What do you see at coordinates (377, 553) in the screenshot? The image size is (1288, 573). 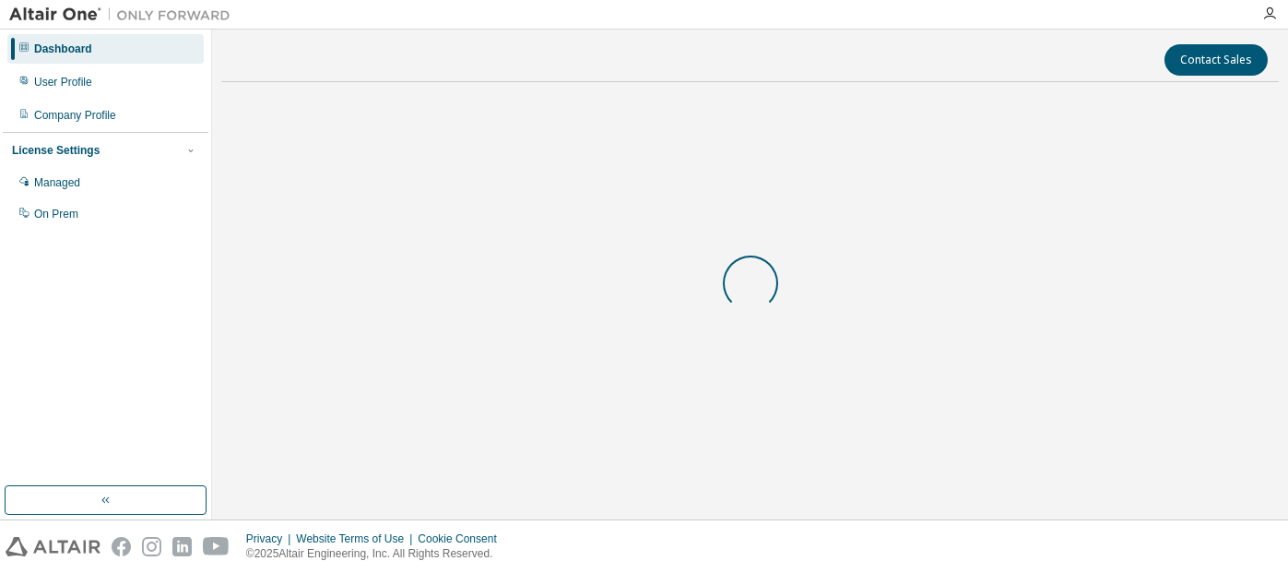 I see `p: © 2025 Altair Engineering, Inc. All Rights Reserved.` at bounding box center [377, 553].